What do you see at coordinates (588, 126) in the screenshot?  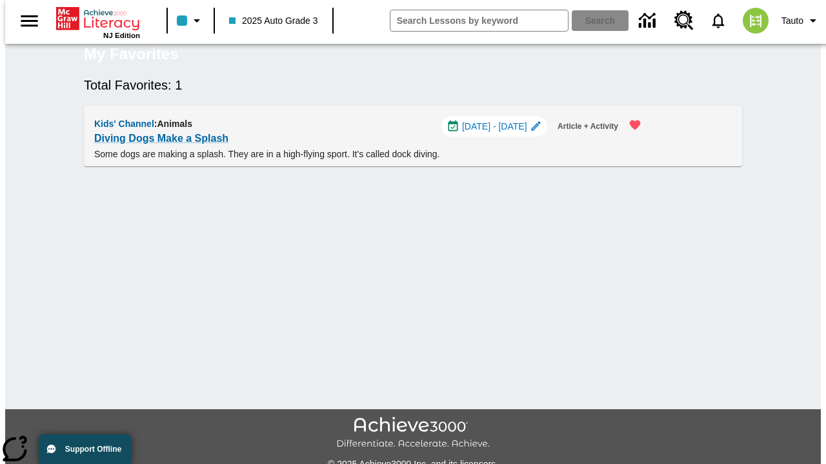 I see `button: Article + Activity` at bounding box center [588, 126].